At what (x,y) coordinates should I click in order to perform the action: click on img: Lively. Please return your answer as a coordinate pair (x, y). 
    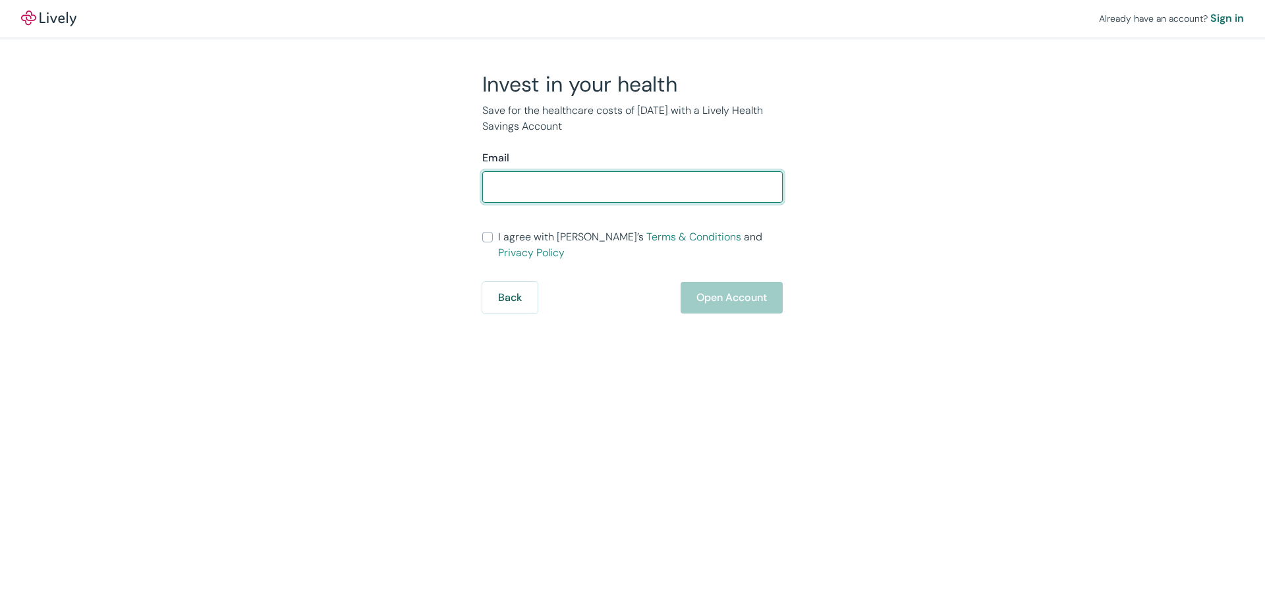
    Looking at the image, I should click on (49, 18).